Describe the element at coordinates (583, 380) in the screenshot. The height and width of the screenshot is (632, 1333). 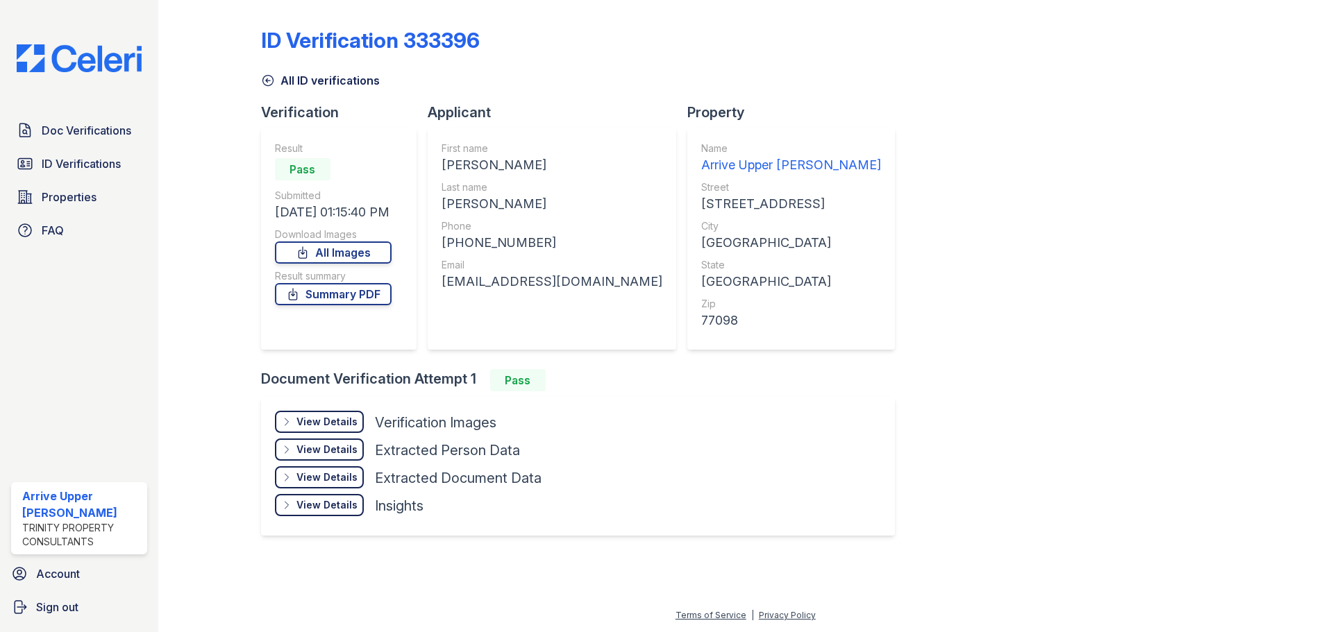
I see `div: Document Verification Attempt 1` at that location.